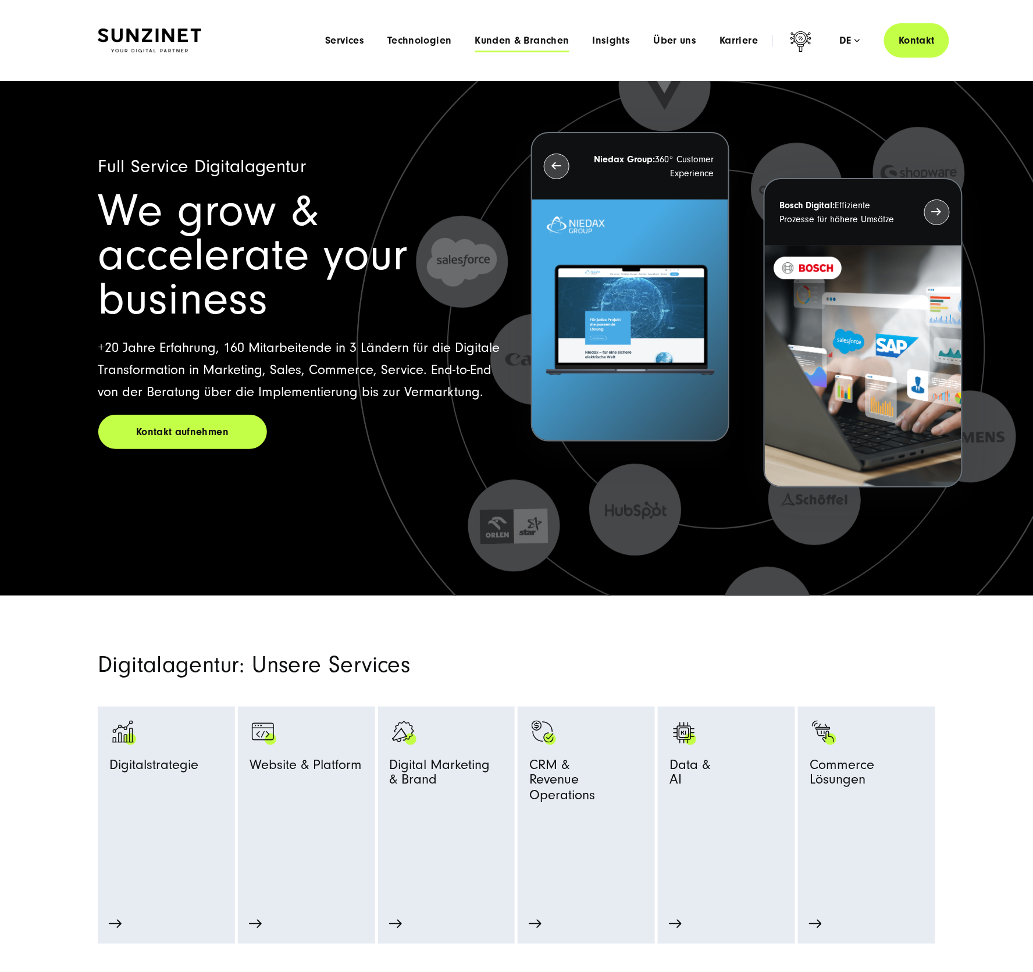  I want to click on a: Symbol mit einem Haken und einem Dollarzeichen. monetization-approve-business-products_white CRM ..., so click(586, 804).